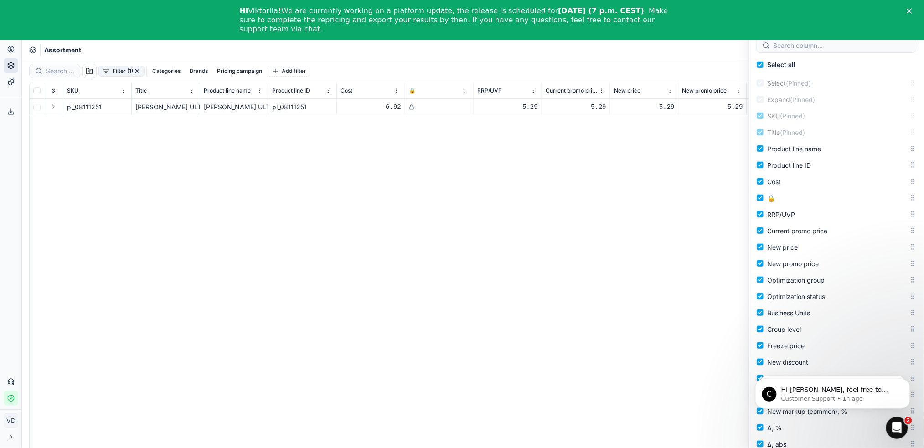  Describe the element at coordinates (789, 313) in the screenshot. I see `span: Business Units` at that location.